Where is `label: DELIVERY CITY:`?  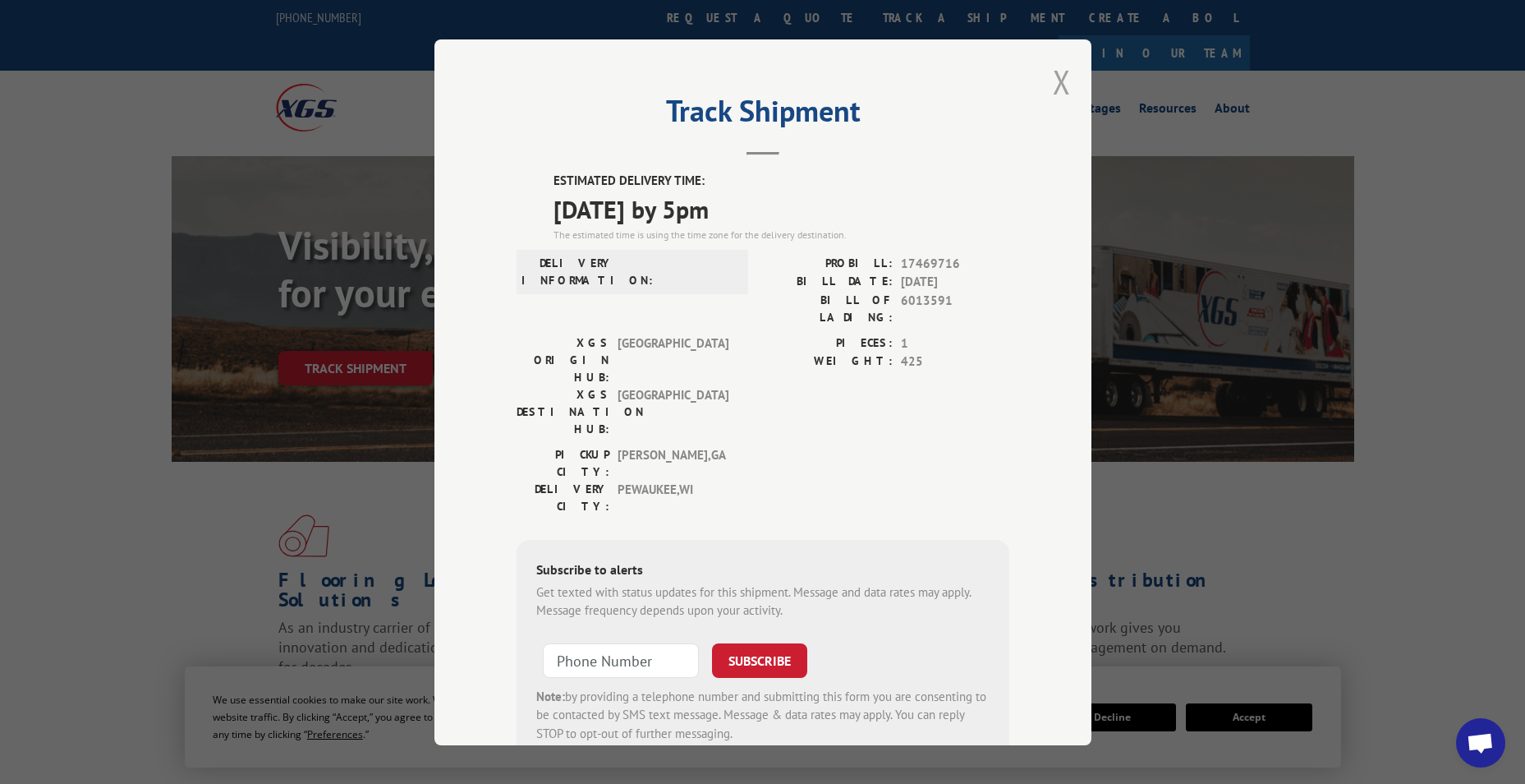 label: DELIVERY CITY: is located at coordinates (563, 497).